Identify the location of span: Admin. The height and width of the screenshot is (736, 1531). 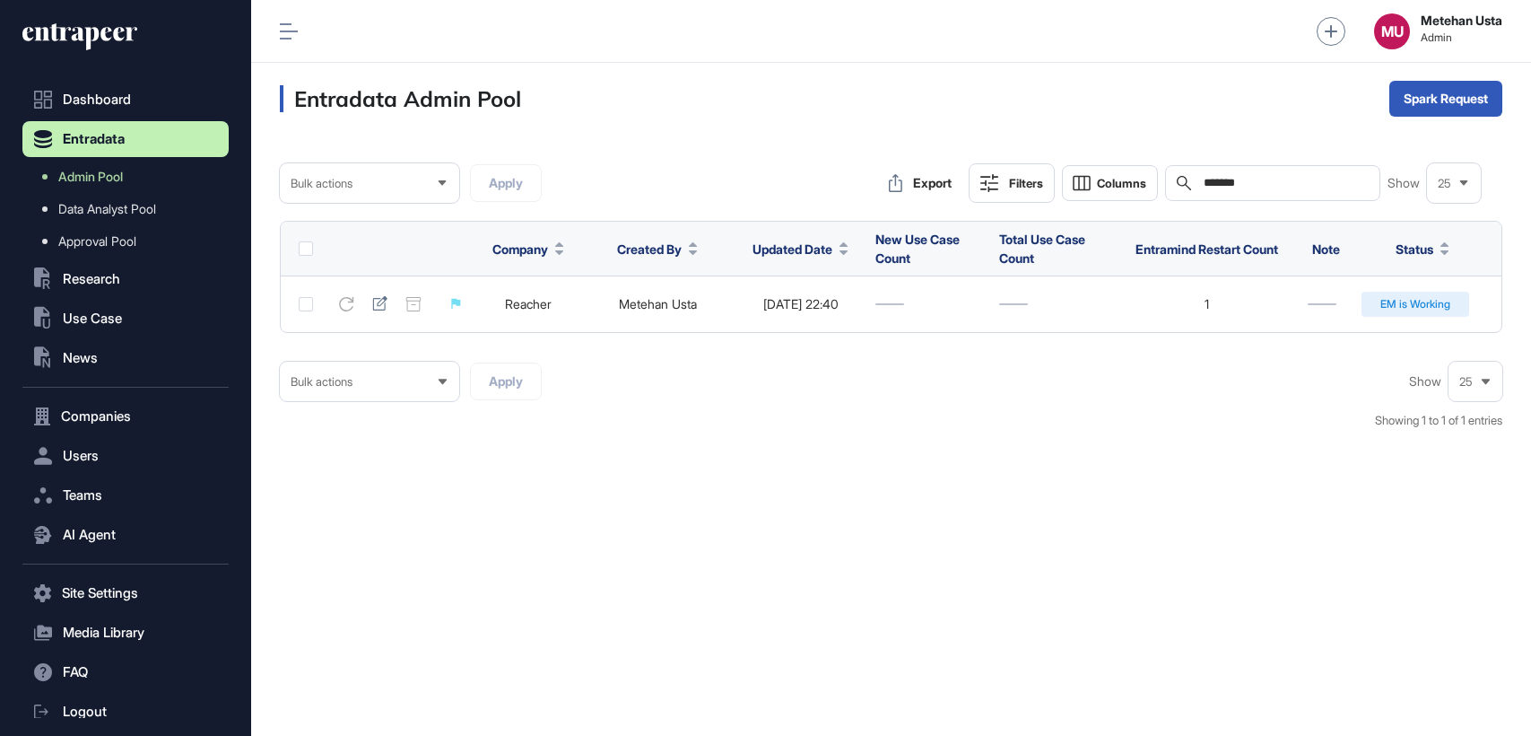
(1461, 38).